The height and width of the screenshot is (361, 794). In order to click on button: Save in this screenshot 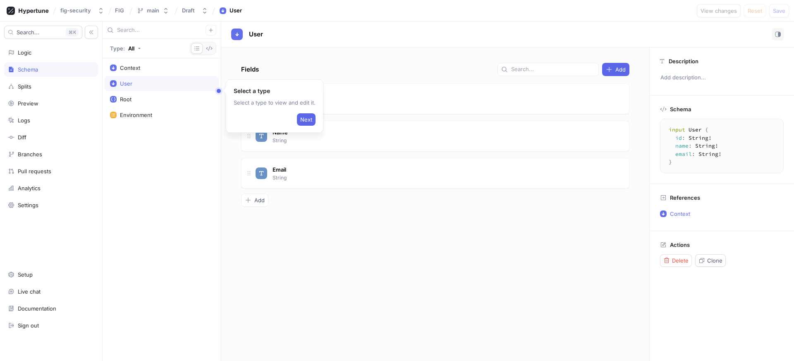, I will do `click(779, 11)`.